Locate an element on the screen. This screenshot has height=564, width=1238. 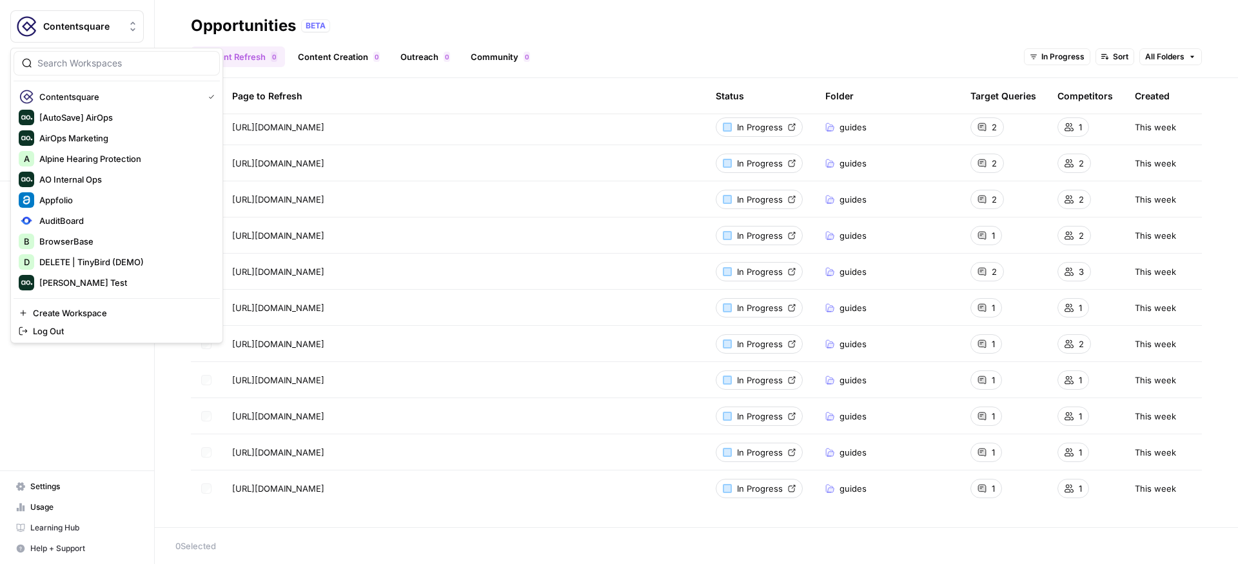
a: Community0 is located at coordinates (500, 57).